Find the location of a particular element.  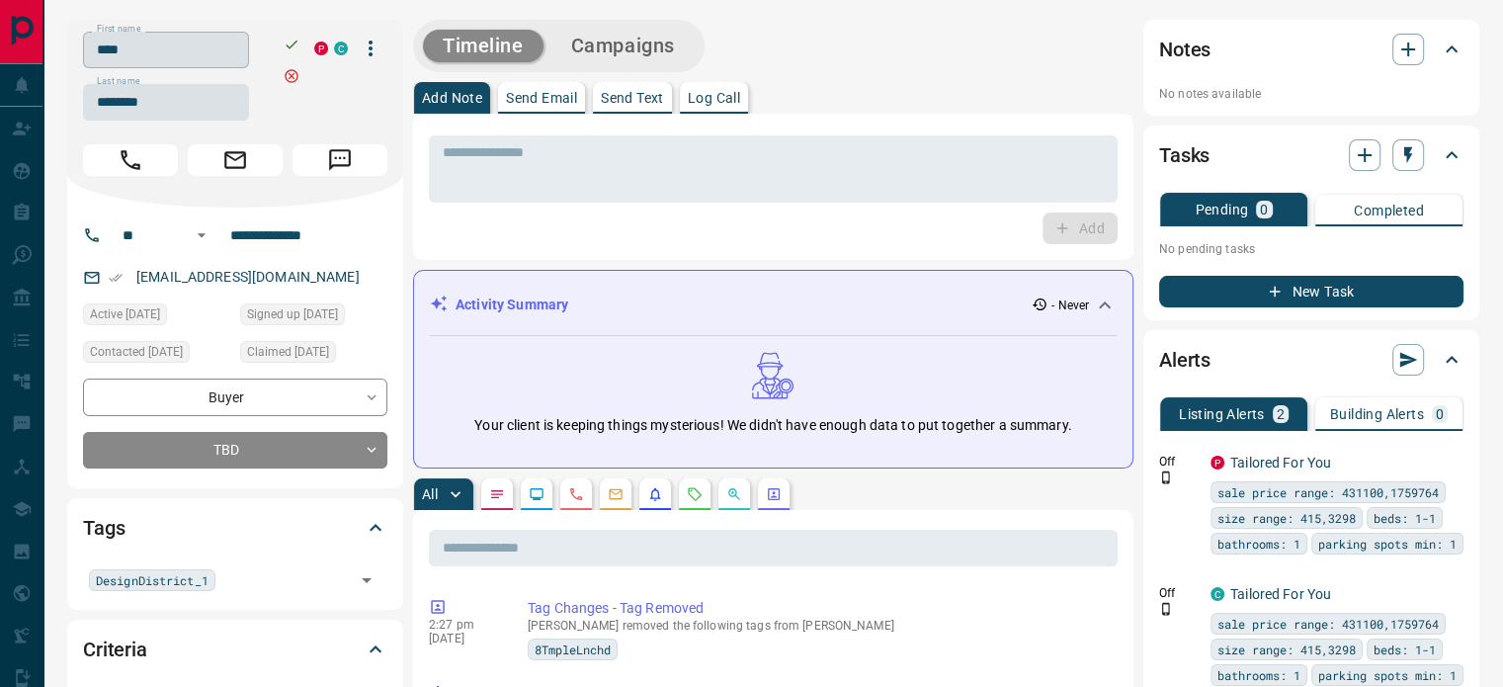

span: Call is located at coordinates (130, 160).